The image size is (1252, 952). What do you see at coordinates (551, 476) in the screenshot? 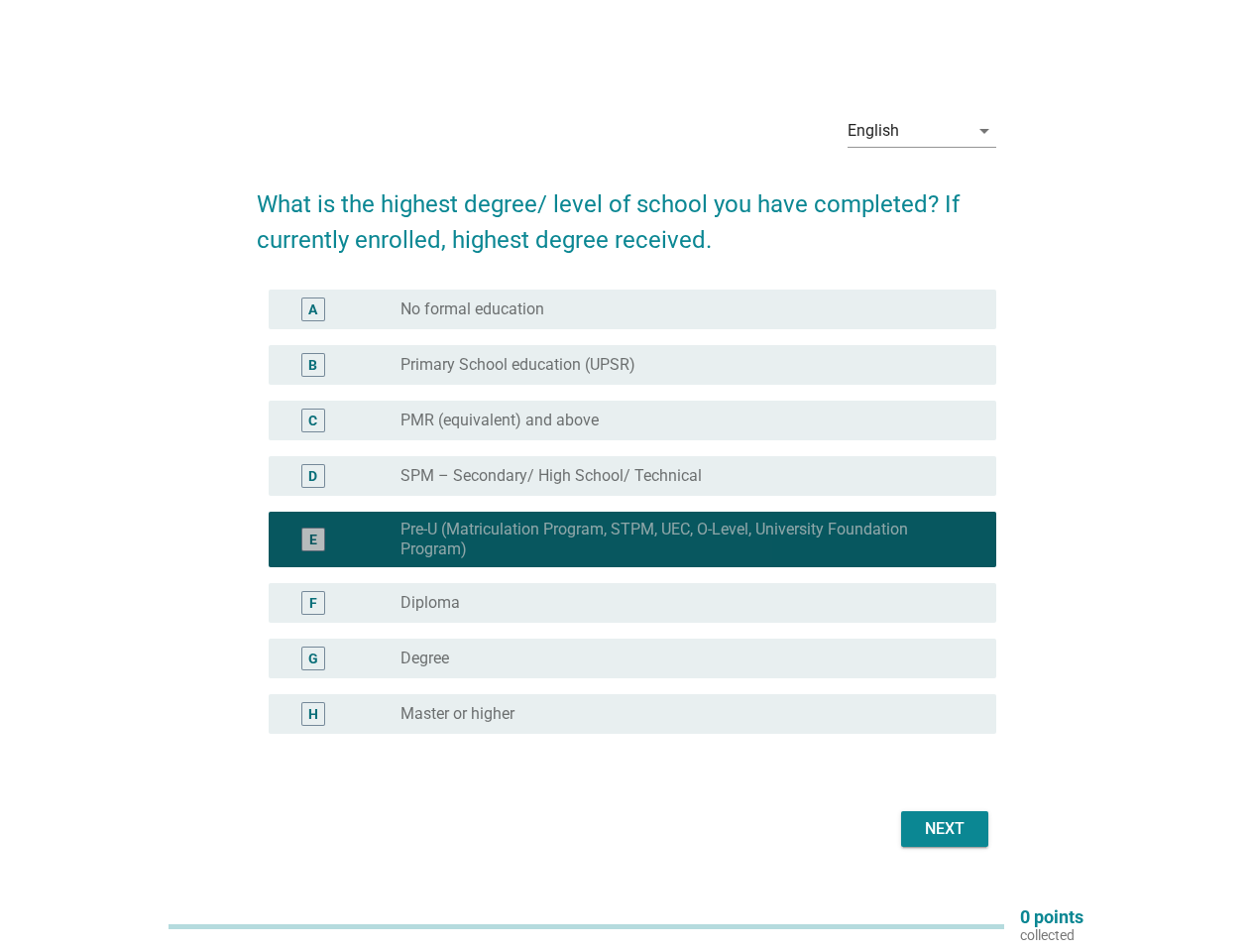
I see `label: SPM – Secondary/ High School/ Technical` at bounding box center [551, 476].